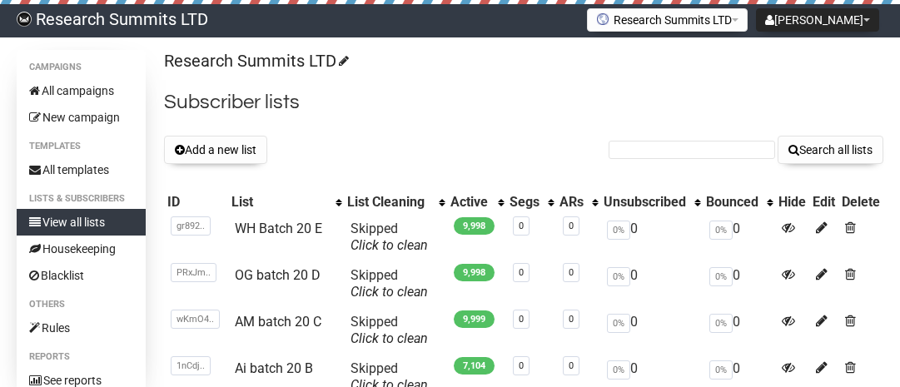 This screenshot has width=900, height=387. Describe the element at coordinates (395, 202) in the screenshot. I see `th: List Cleaning: No sort applied, activate to apply an ascending sort` at that location.